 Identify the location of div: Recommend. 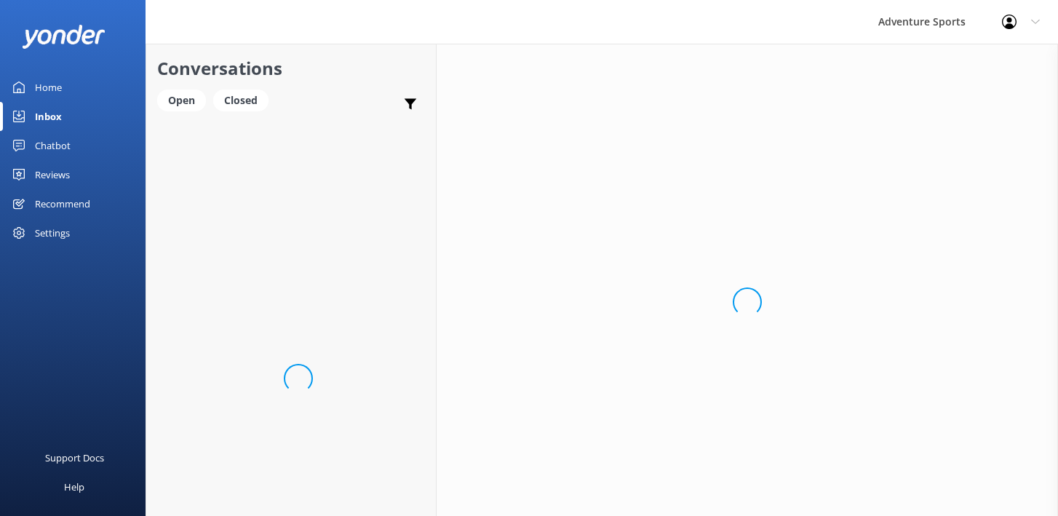
(63, 204).